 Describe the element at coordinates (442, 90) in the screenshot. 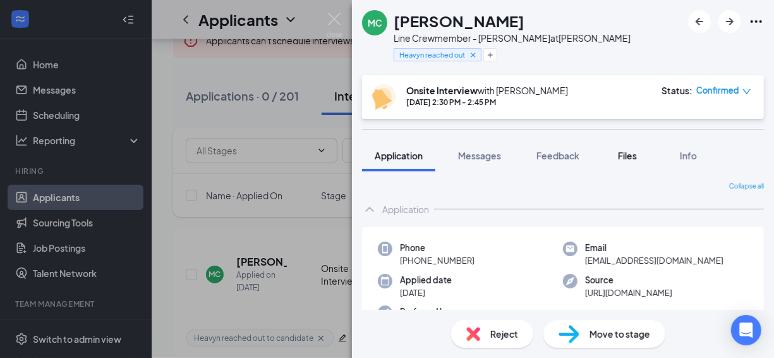

I see `b: Onsite Interview` at that location.